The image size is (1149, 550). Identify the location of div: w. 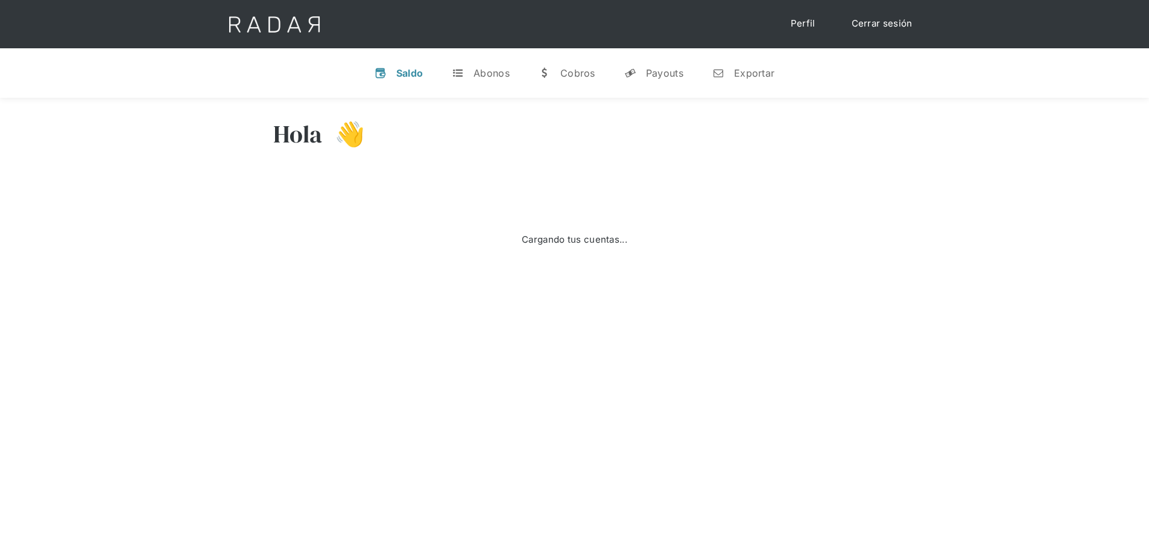
(545, 73).